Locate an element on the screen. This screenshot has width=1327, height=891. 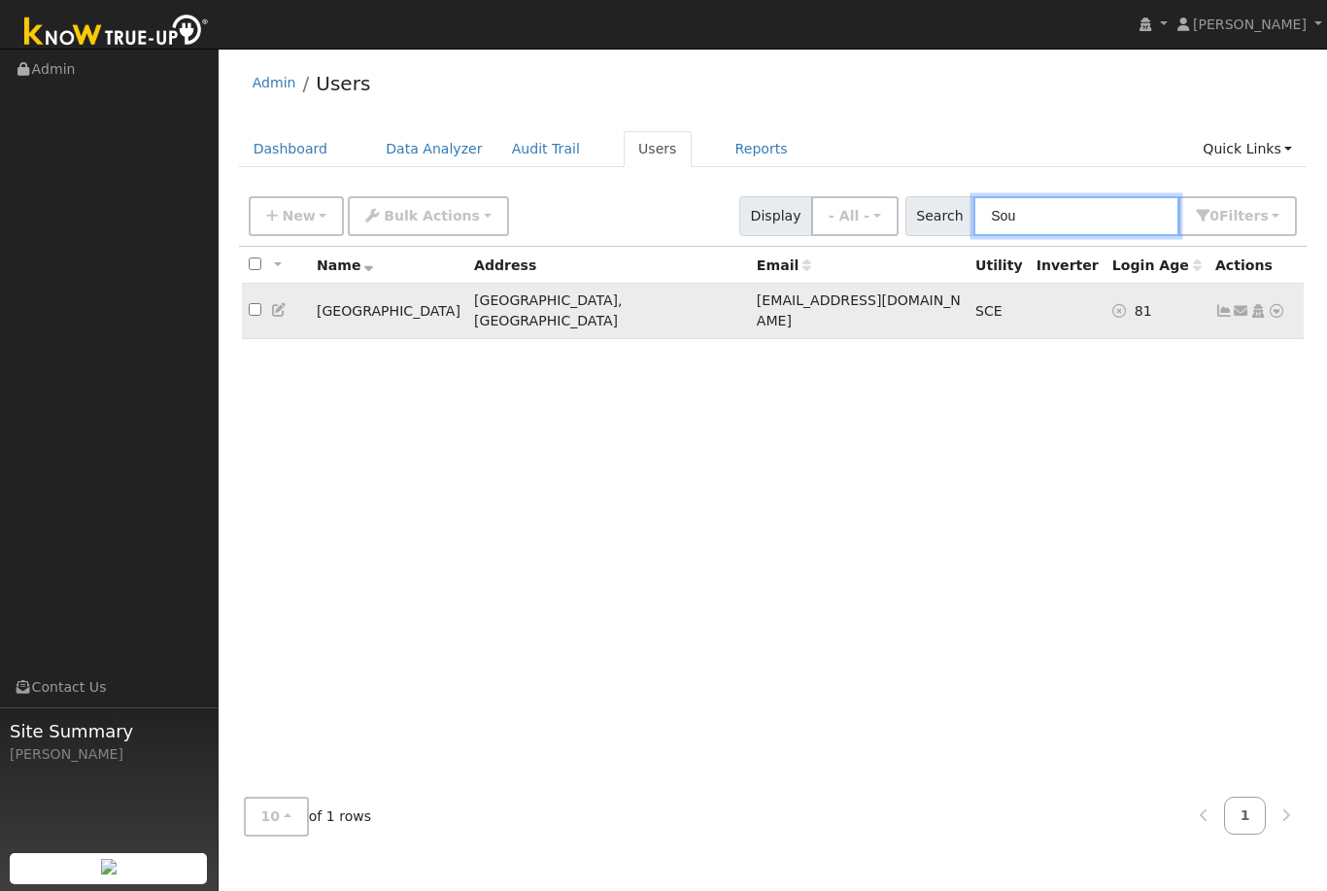
a: Show Graph is located at coordinates (1224, 311).